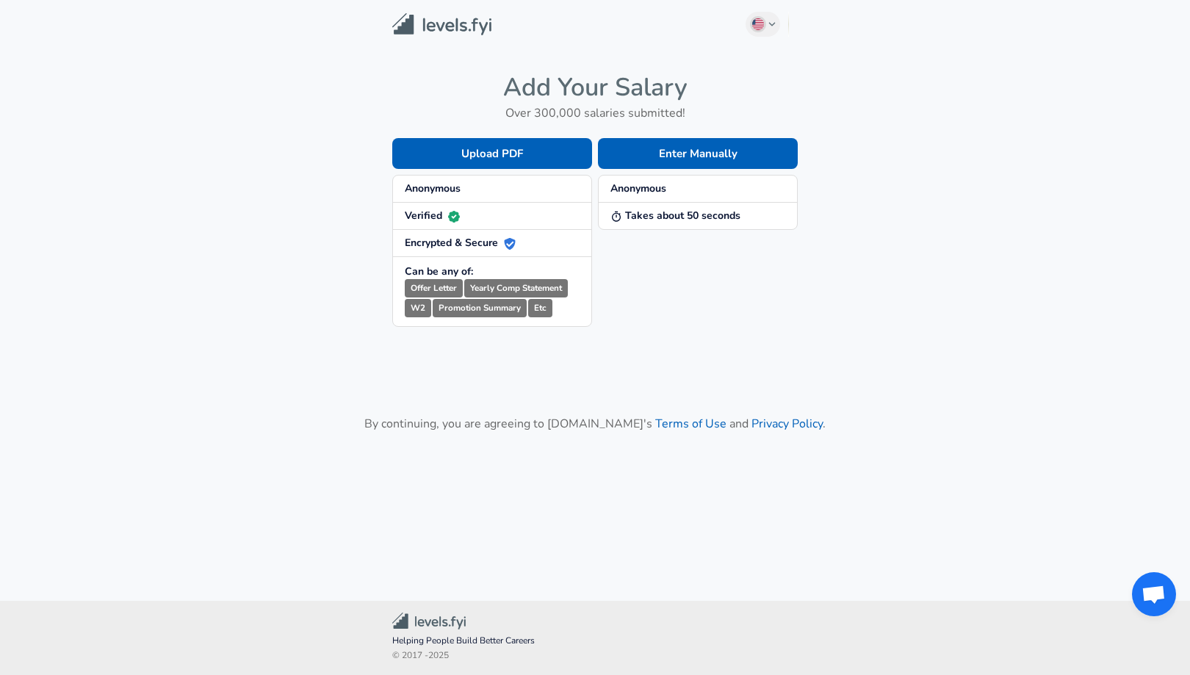 The height and width of the screenshot is (675, 1190). What do you see at coordinates (433, 288) in the screenshot?
I see `small: Offer Letter` at bounding box center [433, 288].